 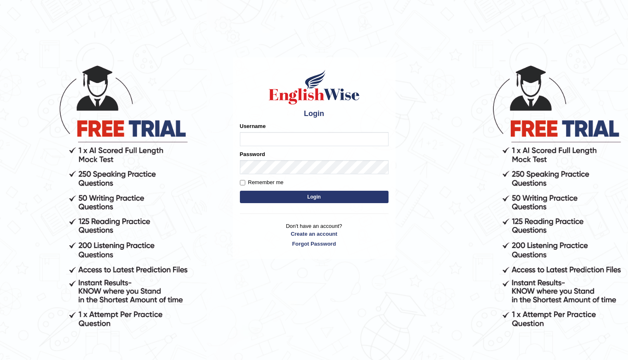 I want to click on label: Remember me, so click(x=262, y=182).